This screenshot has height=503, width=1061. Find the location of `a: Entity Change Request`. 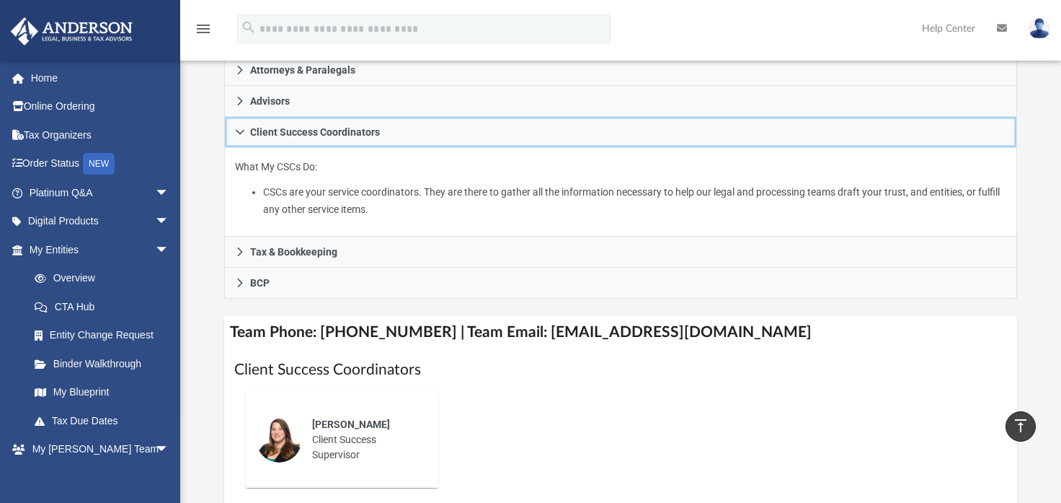

a: Entity Change Request is located at coordinates (105, 335).